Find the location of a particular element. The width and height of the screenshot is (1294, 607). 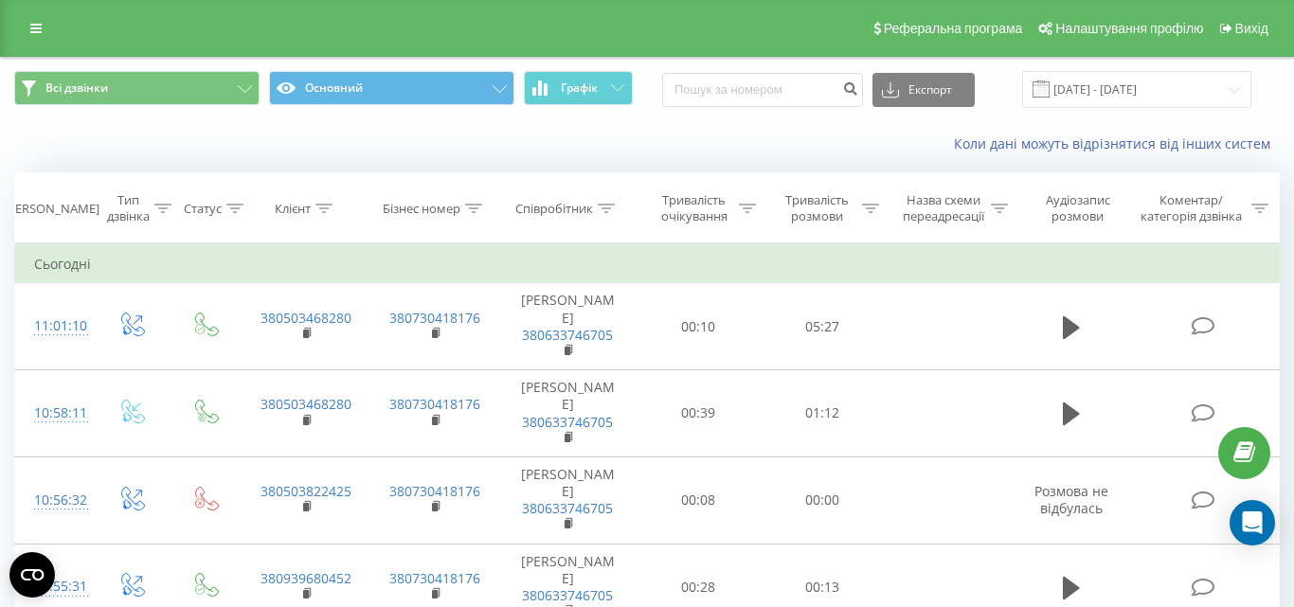

div: 11:01:10 is located at coordinates (54, 326).